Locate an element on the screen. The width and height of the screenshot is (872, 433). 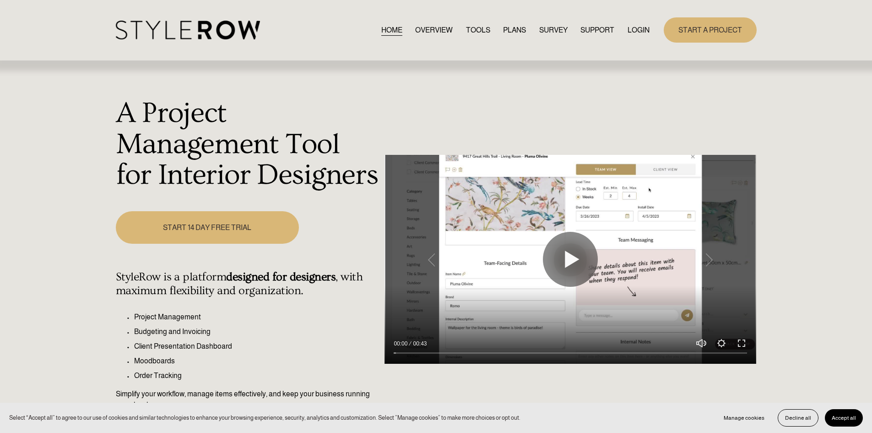
input: Seek is located at coordinates (570, 353).